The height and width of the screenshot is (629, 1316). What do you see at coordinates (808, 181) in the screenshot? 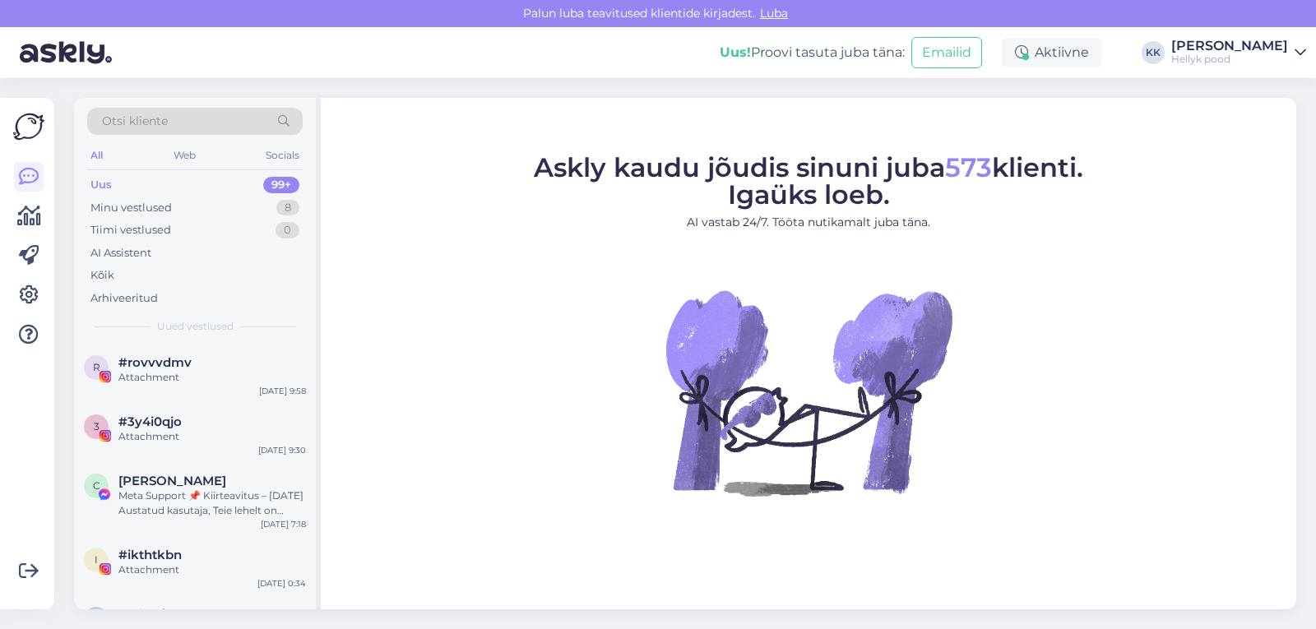
I see `span: Askly kaudu jõudis sinuni juba klienti. Igaüks loeb.` at bounding box center [808, 181].